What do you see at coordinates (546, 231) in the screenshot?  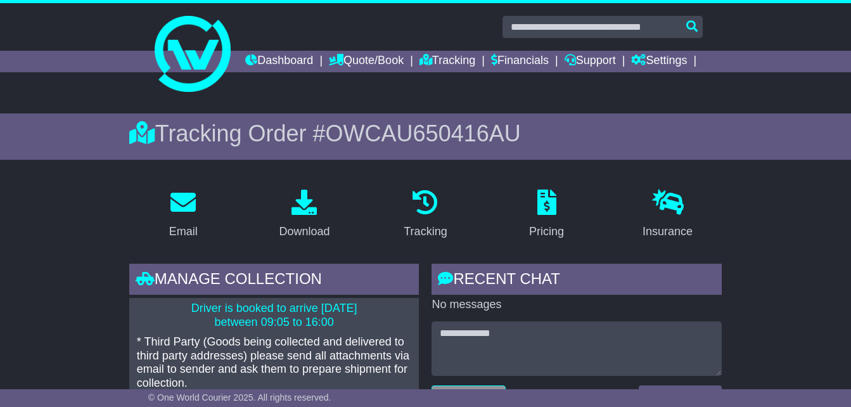 I see `div: Pricing` at bounding box center [546, 231].